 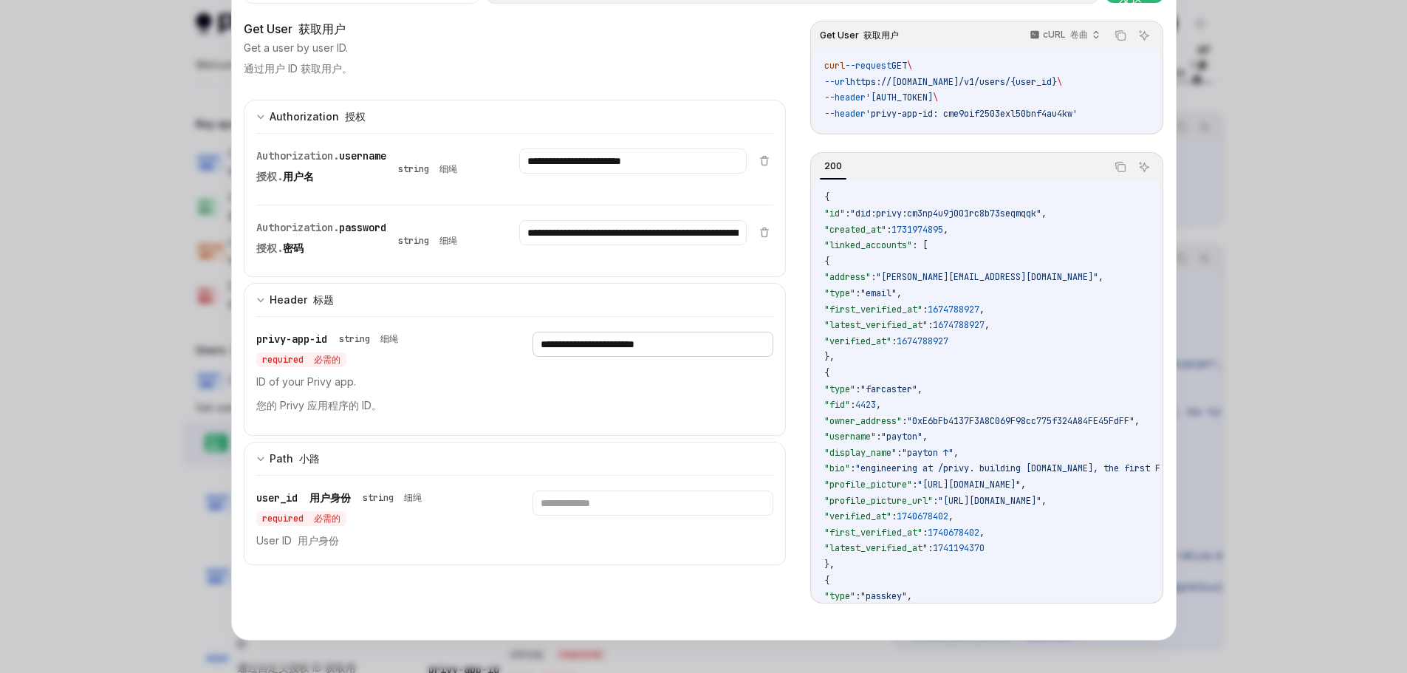 What do you see at coordinates (881, 35) in the screenshot?
I see `font: 获取用户` at bounding box center [881, 35].